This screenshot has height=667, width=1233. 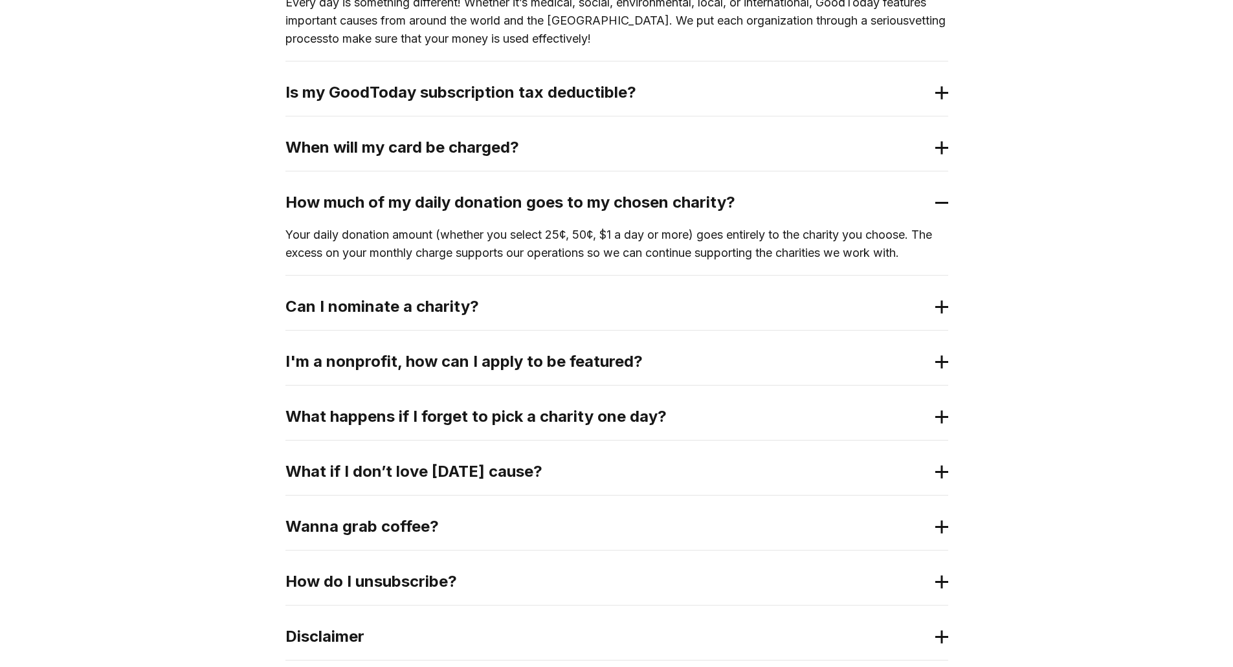 What do you see at coordinates (607, 637) in the screenshot?
I see `h2: Disclaimer` at bounding box center [607, 637].